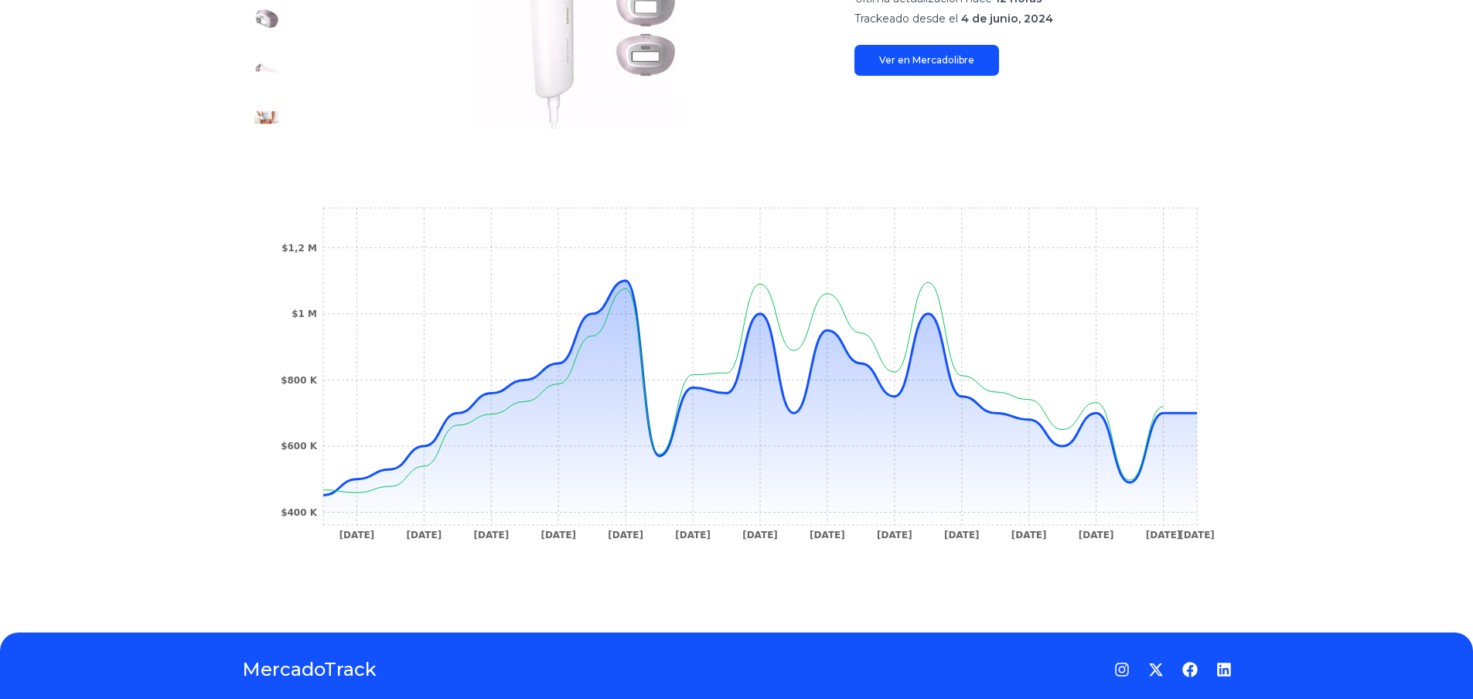 This screenshot has width=1473, height=699. Describe the element at coordinates (1190, 670) in the screenshot. I see `a: Facebook` at that location.